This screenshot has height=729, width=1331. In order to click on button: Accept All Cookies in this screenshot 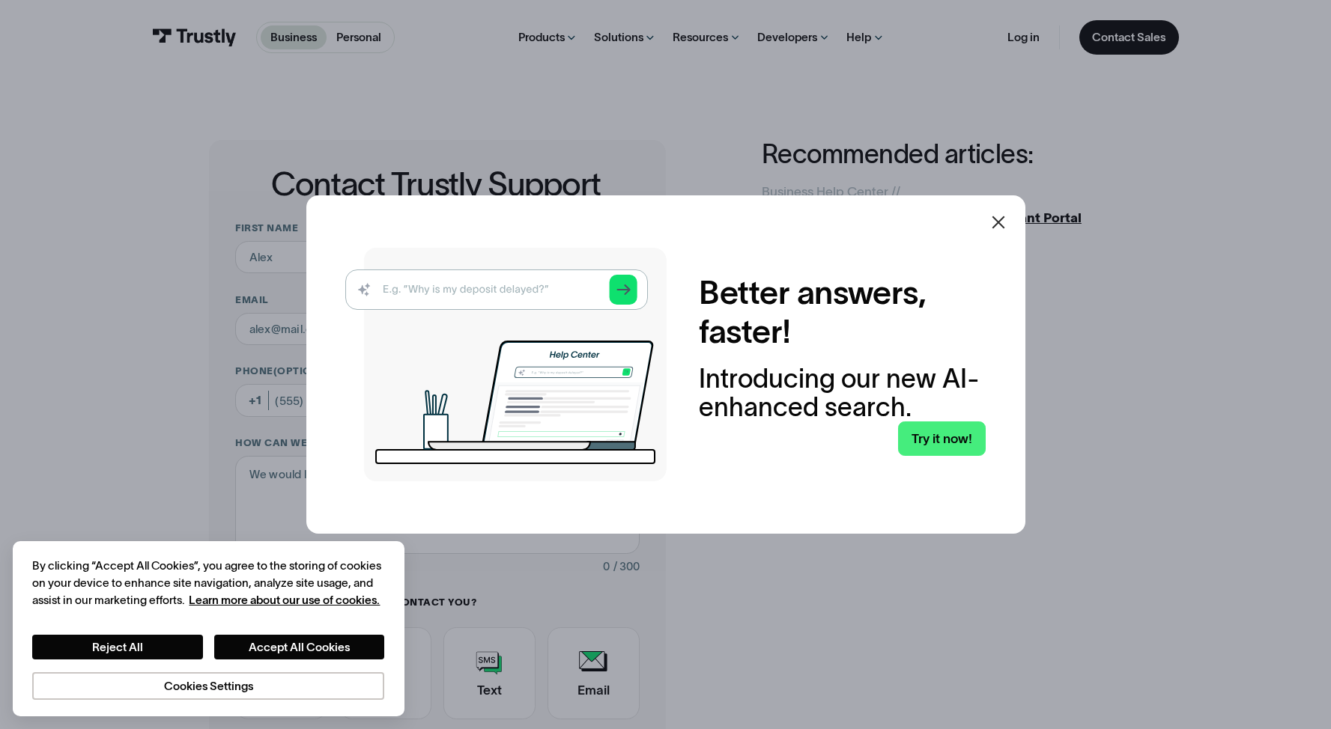, I will do `click(299, 647)`.